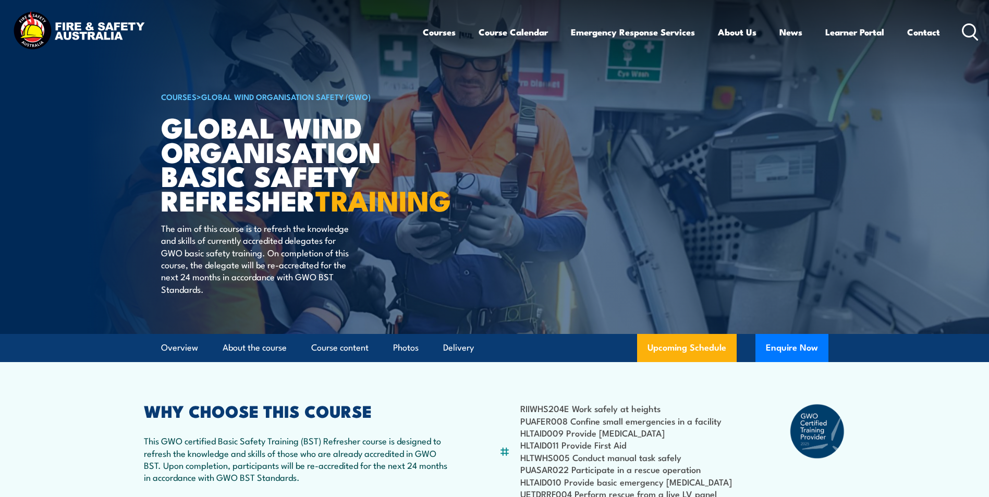 Image resolution: width=989 pixels, height=497 pixels. What do you see at coordinates (923, 32) in the screenshot?
I see `a: Contact` at bounding box center [923, 32].